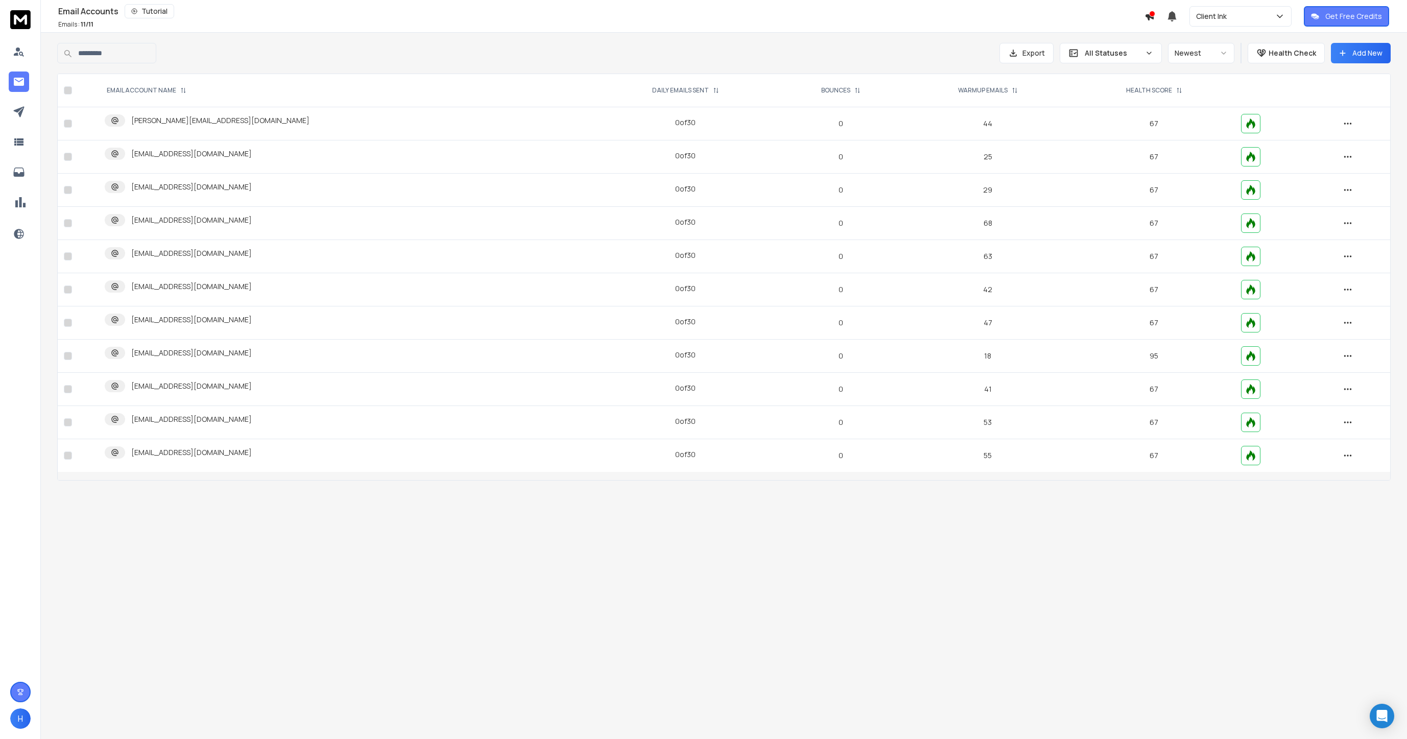 Image resolution: width=1407 pixels, height=739 pixels. What do you see at coordinates (1360, 53) in the screenshot?
I see `button: Add New` at bounding box center [1360, 53].